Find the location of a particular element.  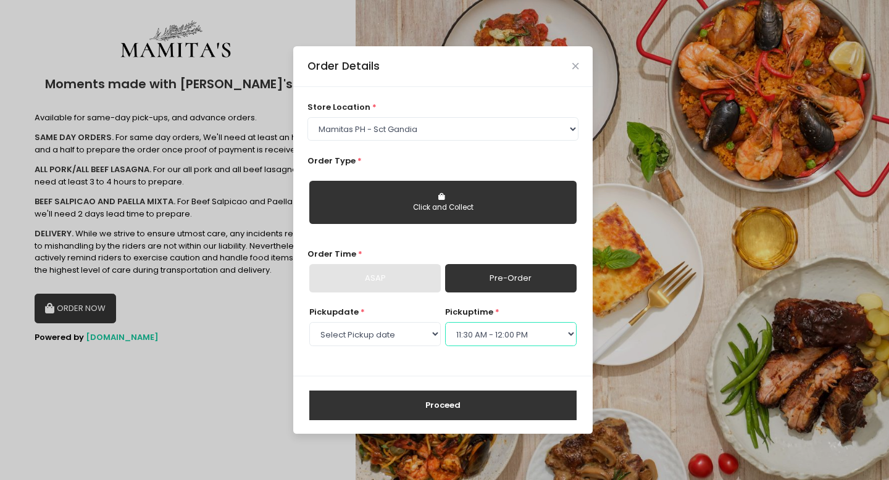

span: store location is located at coordinates (339, 107).